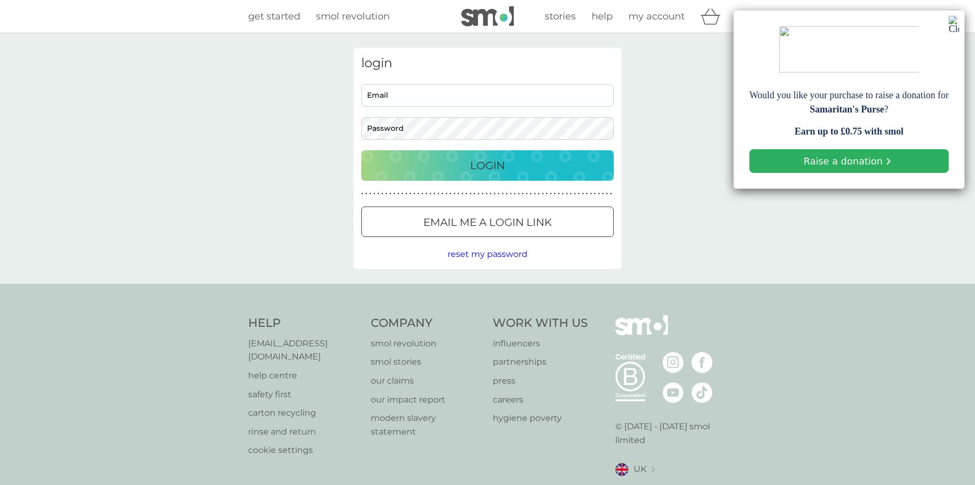 The width and height of the screenshot is (975, 485). Describe the element at coordinates (602, 16) in the screenshot. I see `span: help` at that location.